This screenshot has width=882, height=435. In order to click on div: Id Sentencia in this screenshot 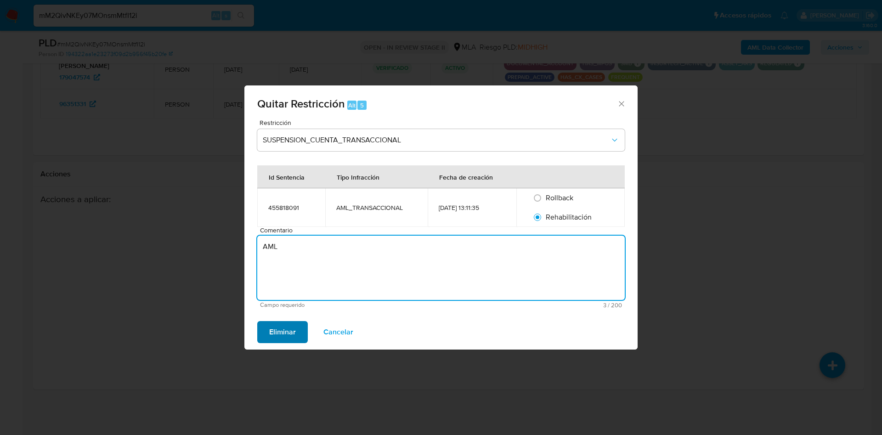, I will do `click(287, 177)`.